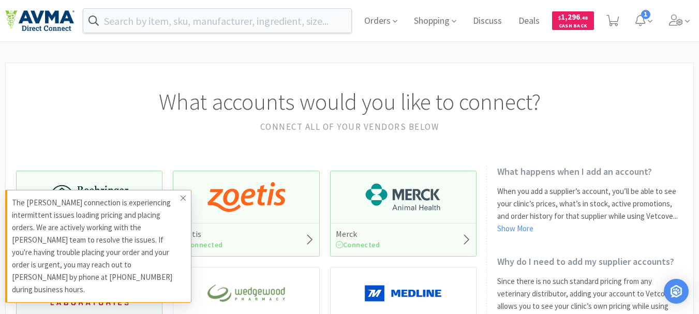 The image size is (699, 314). I want to click on span: . 48, so click(583, 18).